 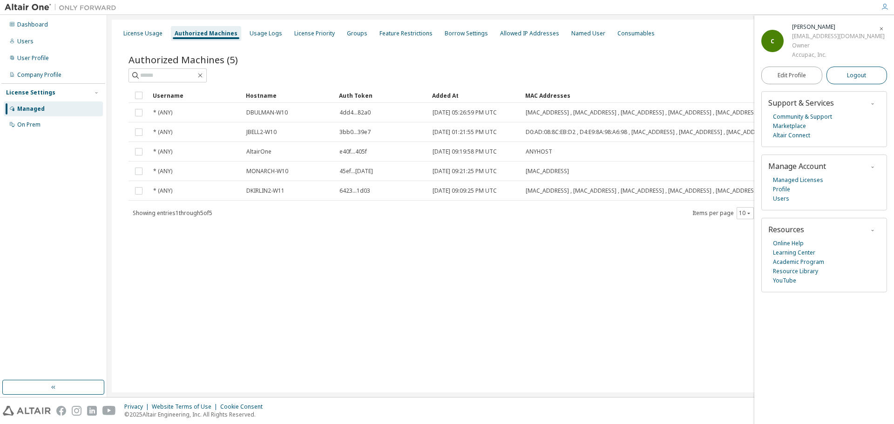 I want to click on div: Dashboard, so click(x=33, y=25).